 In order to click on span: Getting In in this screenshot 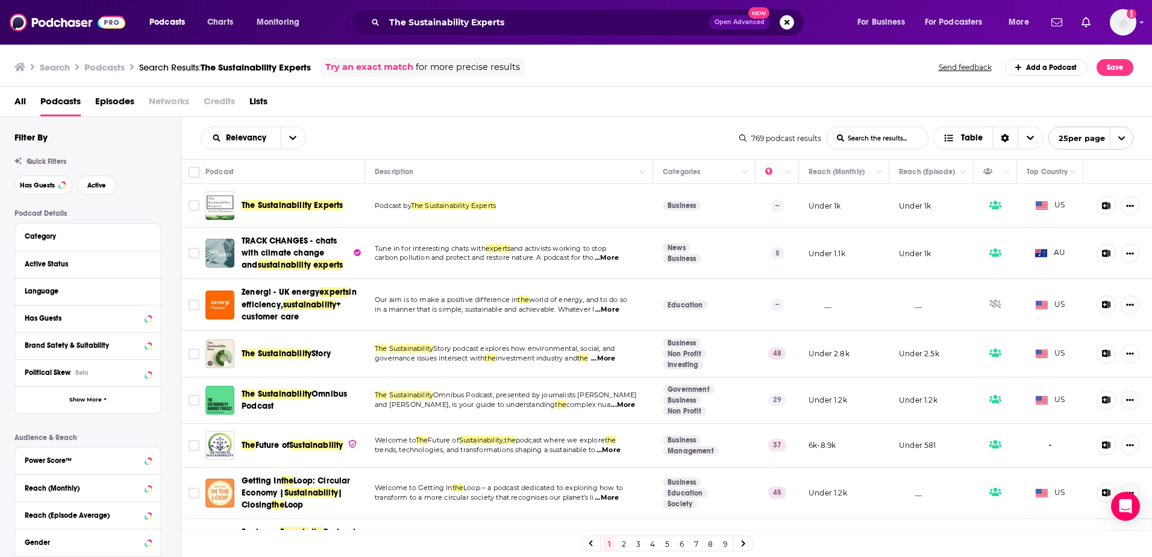, I will do `click(261, 480)`.